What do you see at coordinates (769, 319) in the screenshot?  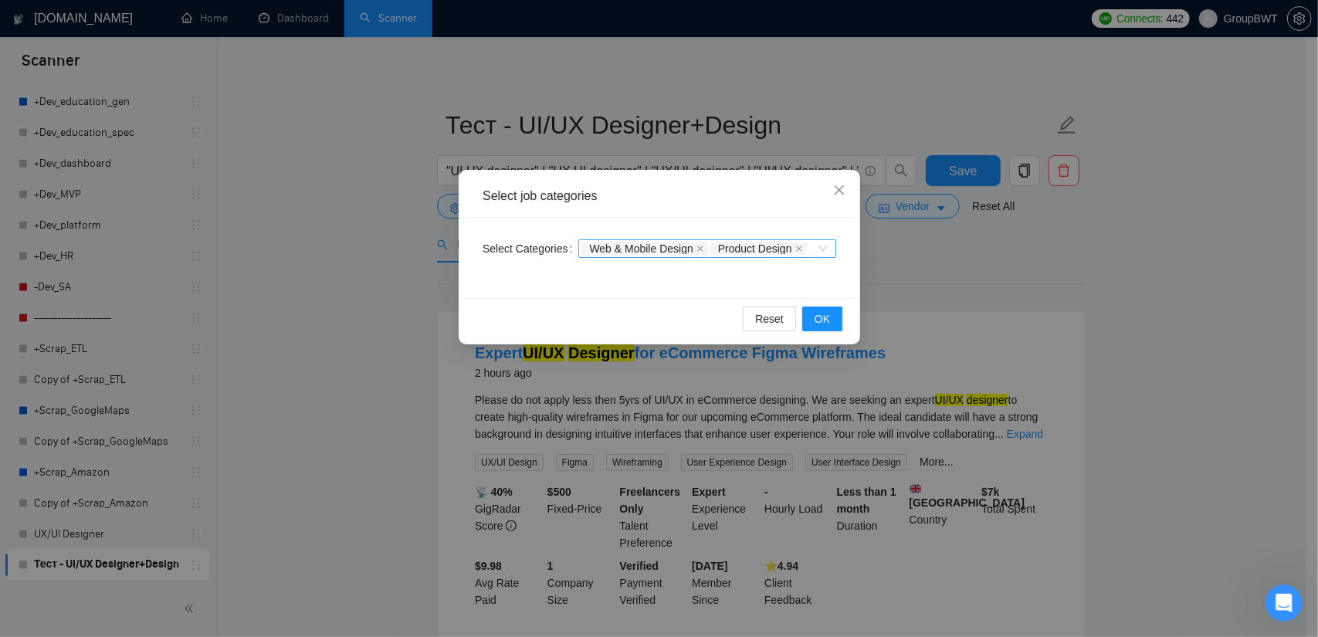 I see `button: Reset` at bounding box center [769, 319].